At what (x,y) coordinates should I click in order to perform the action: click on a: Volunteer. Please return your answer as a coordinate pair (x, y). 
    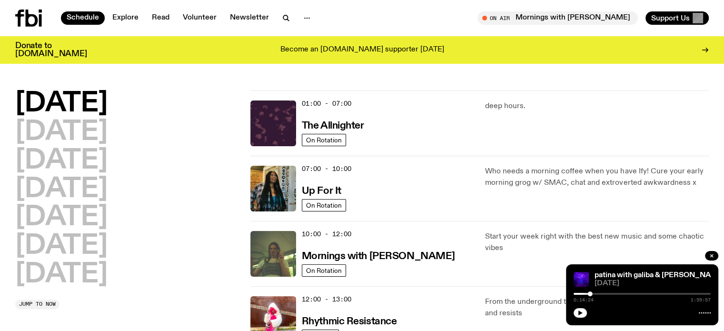
    Looking at the image, I should click on (199, 18).